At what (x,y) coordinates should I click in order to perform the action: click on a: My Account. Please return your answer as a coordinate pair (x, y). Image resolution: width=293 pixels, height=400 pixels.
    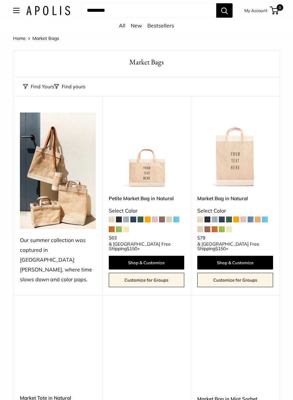
    Looking at the image, I should click on (256, 10).